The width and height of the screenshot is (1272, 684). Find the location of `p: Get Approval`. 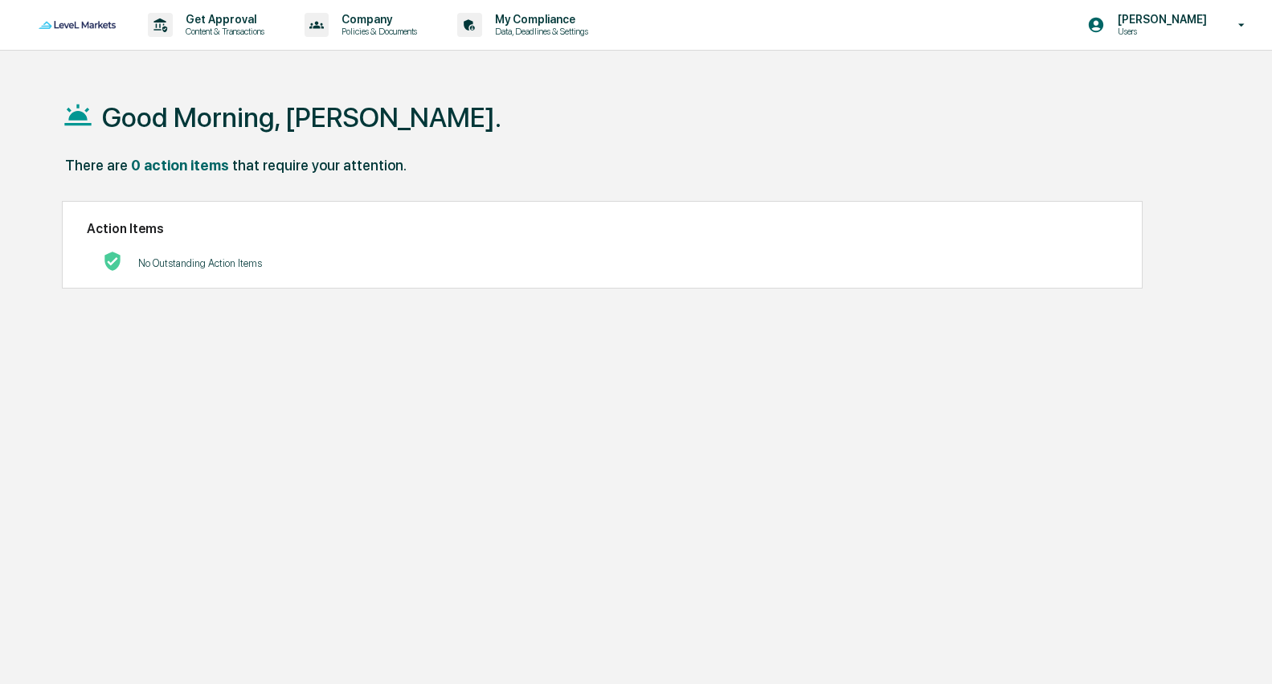

p: Get Approval is located at coordinates (223, 19).